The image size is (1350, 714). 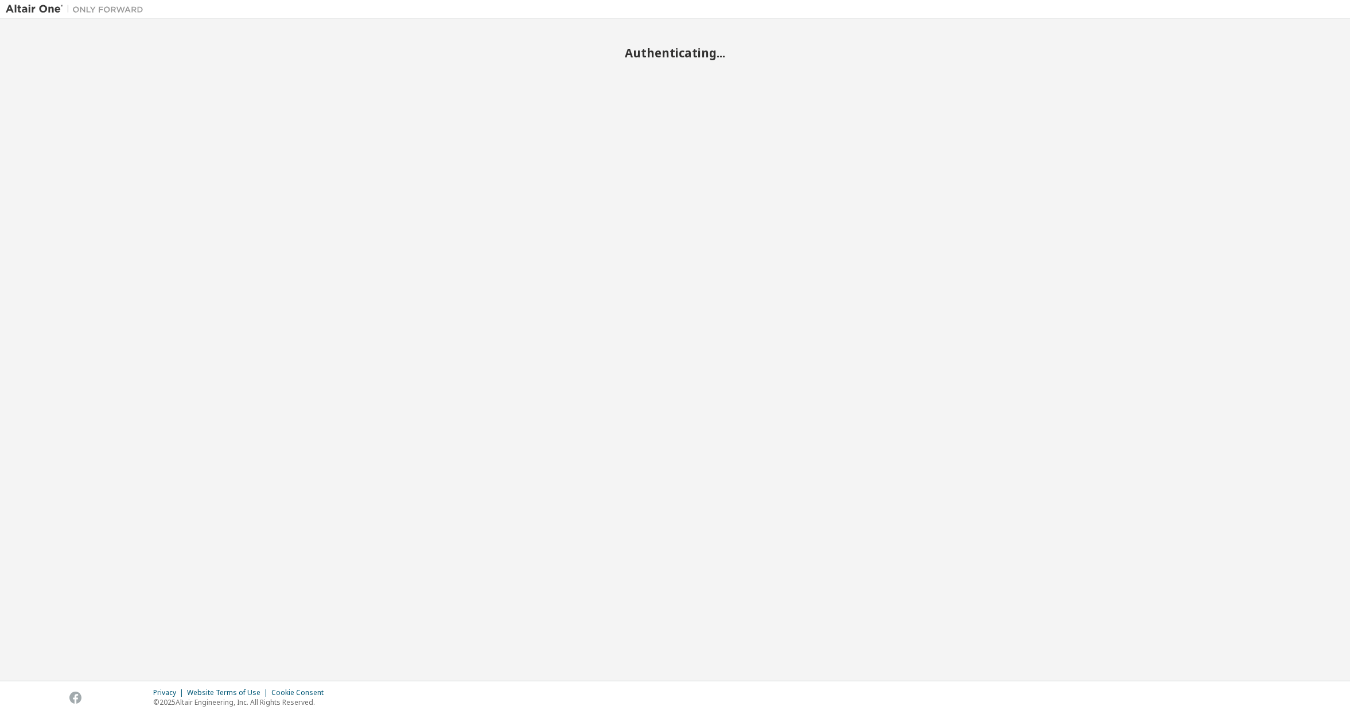 I want to click on p: © 2025 Altair Engineering, Inc. All Rights Reserved., so click(x=242, y=702).